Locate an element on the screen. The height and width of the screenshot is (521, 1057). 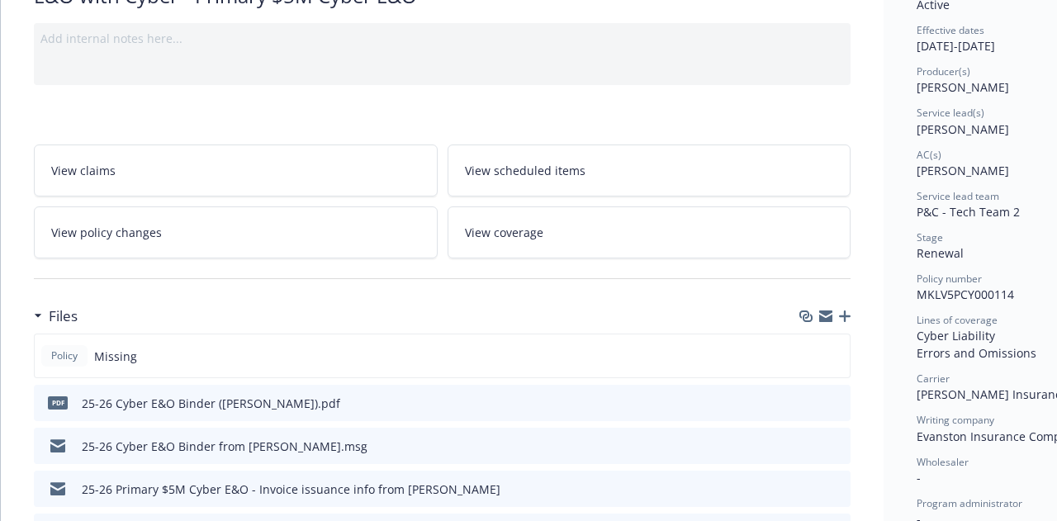
span: Producer(s) is located at coordinates (943, 71).